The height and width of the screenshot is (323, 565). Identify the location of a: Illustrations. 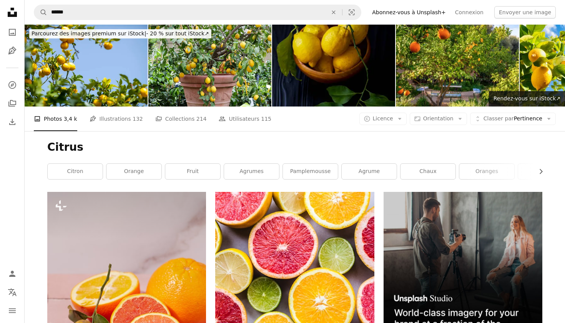
(12, 51).